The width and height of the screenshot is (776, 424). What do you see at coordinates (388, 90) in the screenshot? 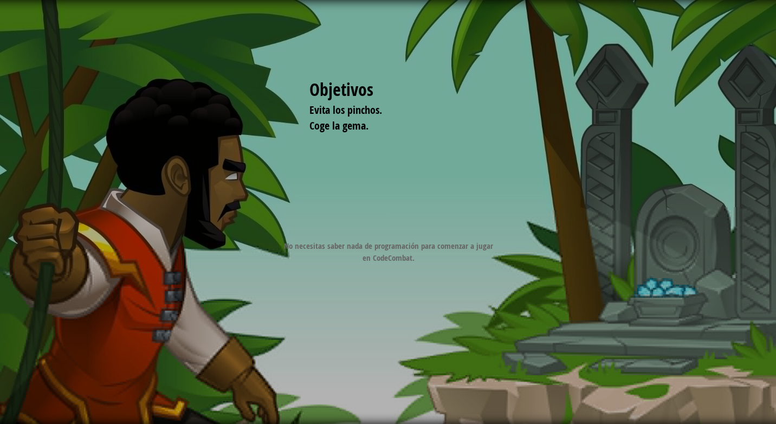
I see `div: Objetivos` at bounding box center [388, 90].